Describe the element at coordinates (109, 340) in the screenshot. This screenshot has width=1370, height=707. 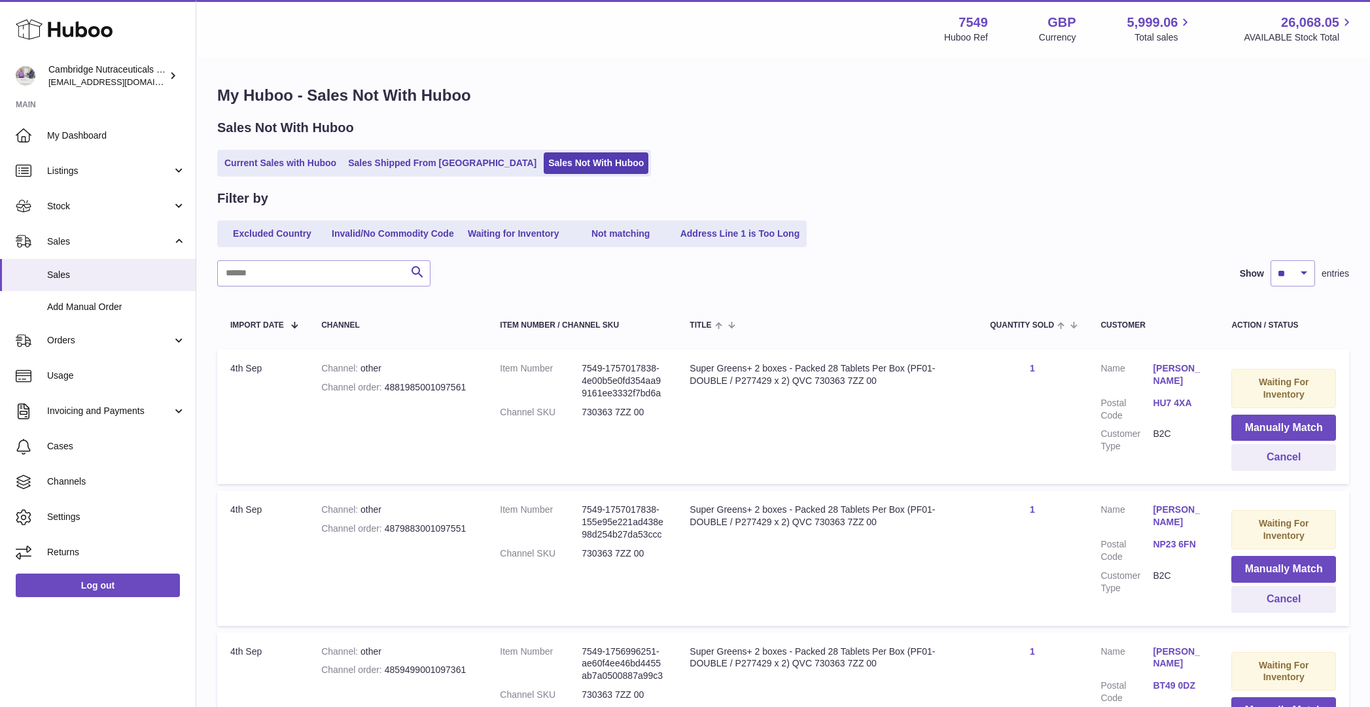
I see `span: Orders` at that location.